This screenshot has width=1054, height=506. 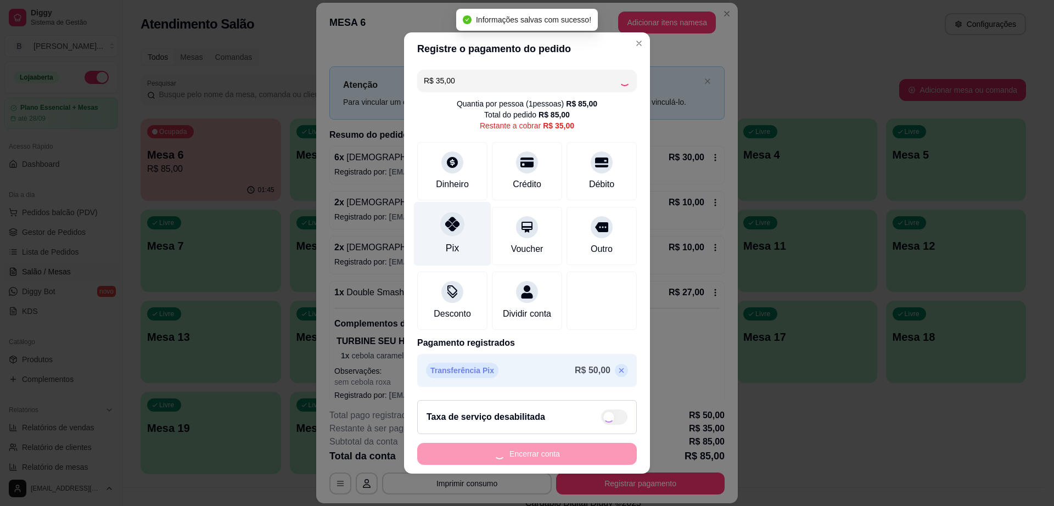 What do you see at coordinates (558, 126) in the screenshot?
I see `div: R$ 35,00` at bounding box center [558, 126].